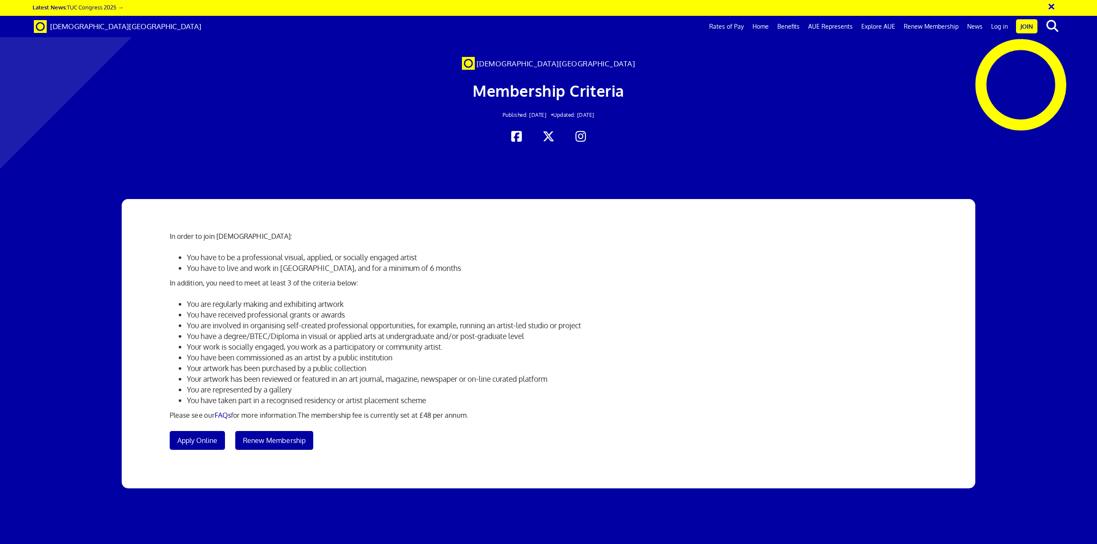 The width and height of the screenshot is (1097, 544). I want to click on li: You are involved in organising self-created professional opportunities, for example, running an a..., so click(557, 326).